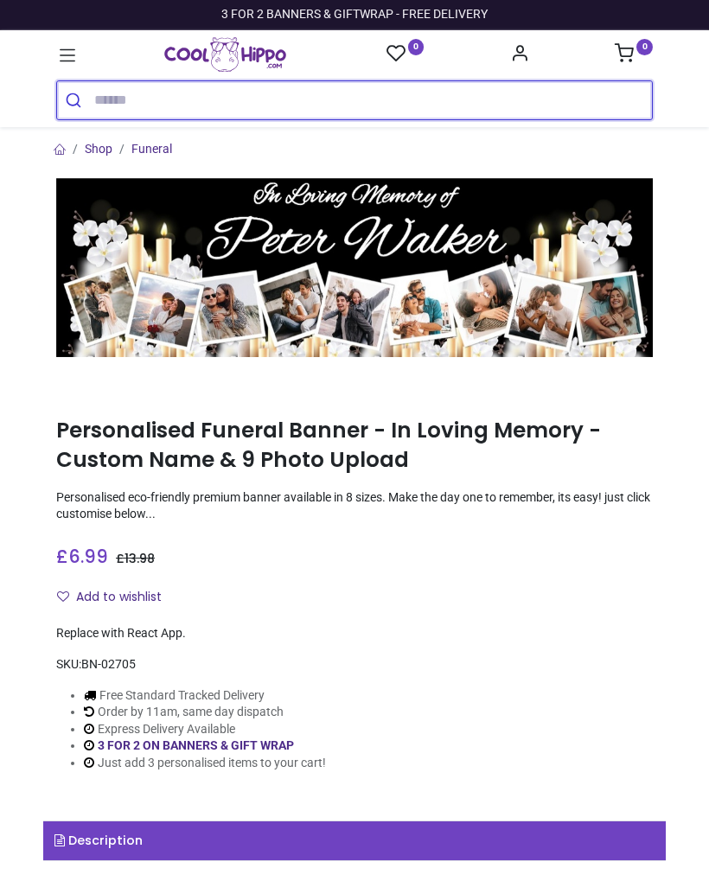 The width and height of the screenshot is (709, 881). I want to click on span: Logo of Cool Hippo, so click(225, 54).